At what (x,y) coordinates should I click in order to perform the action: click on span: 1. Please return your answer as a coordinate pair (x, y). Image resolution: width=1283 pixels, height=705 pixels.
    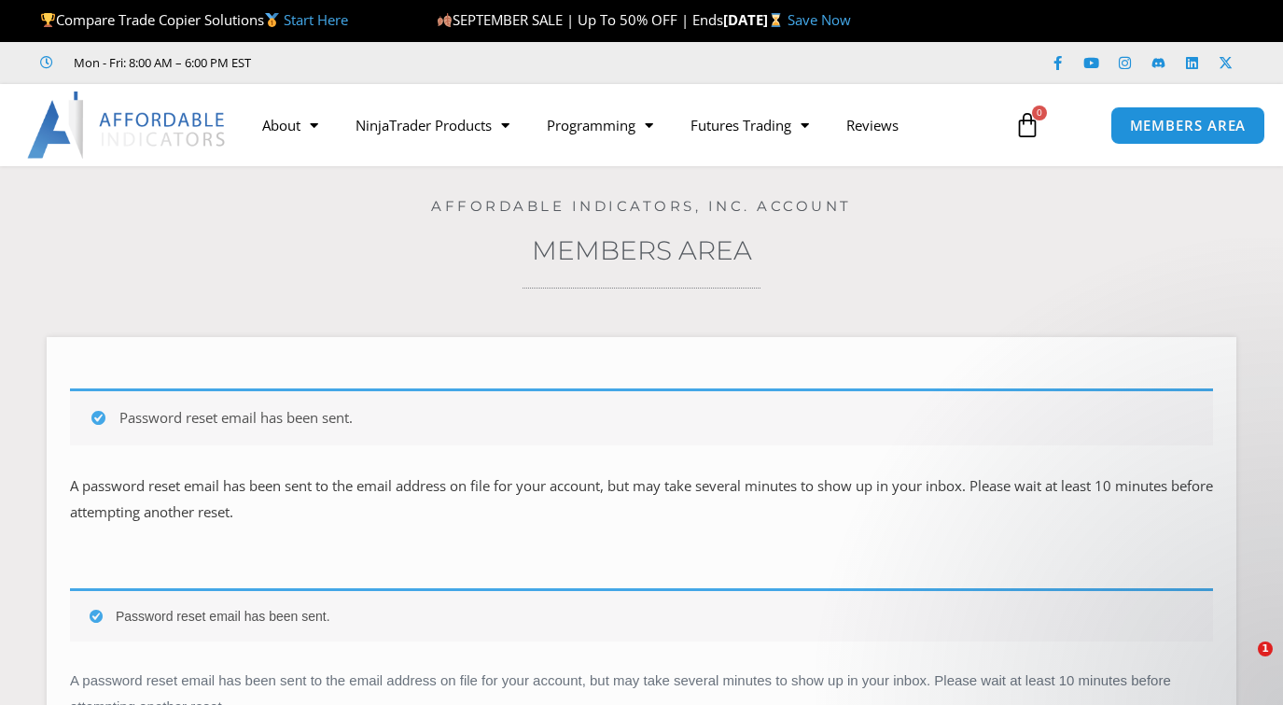
    Looking at the image, I should click on (1266, 649).